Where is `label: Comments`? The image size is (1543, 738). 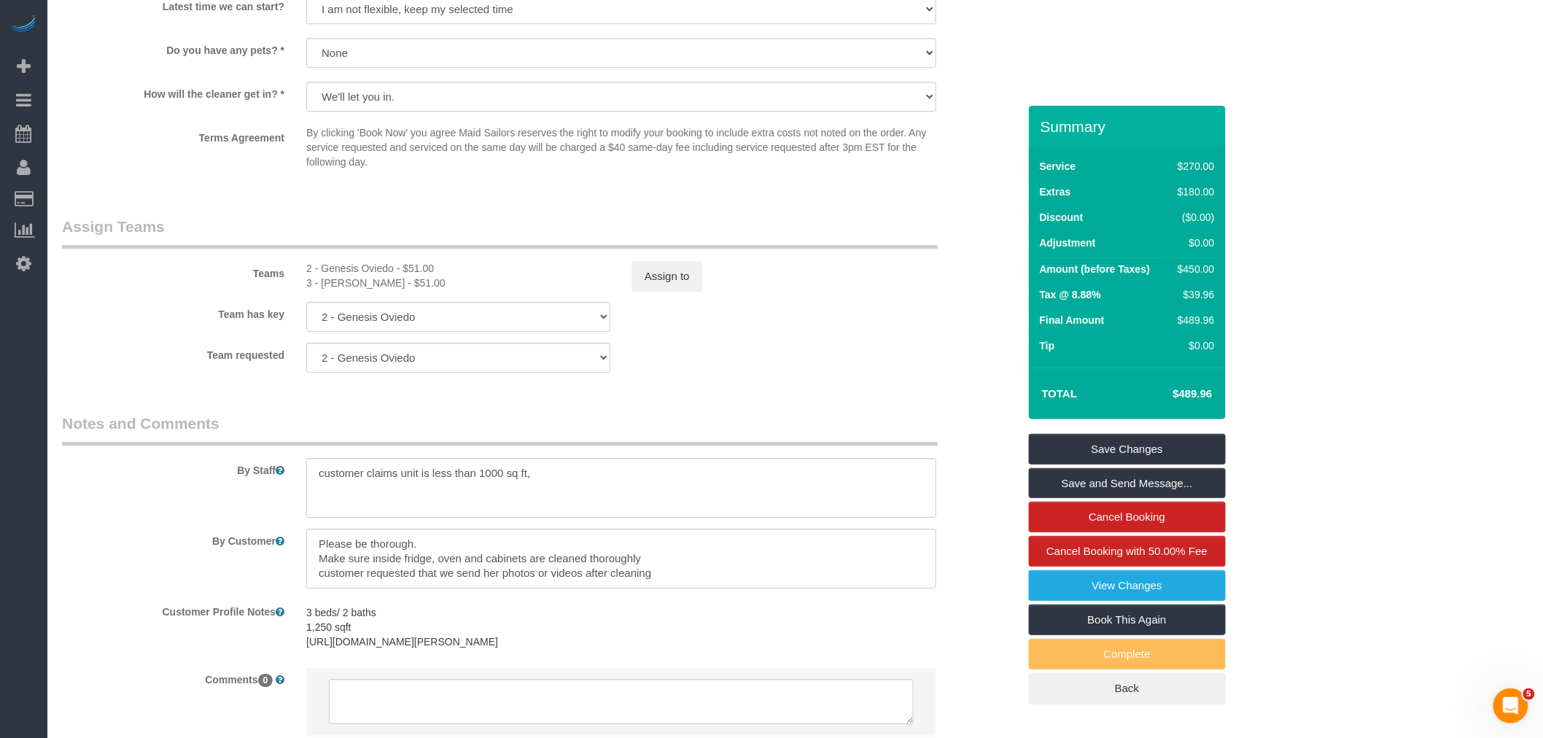
label: Comments is located at coordinates (173, 677).